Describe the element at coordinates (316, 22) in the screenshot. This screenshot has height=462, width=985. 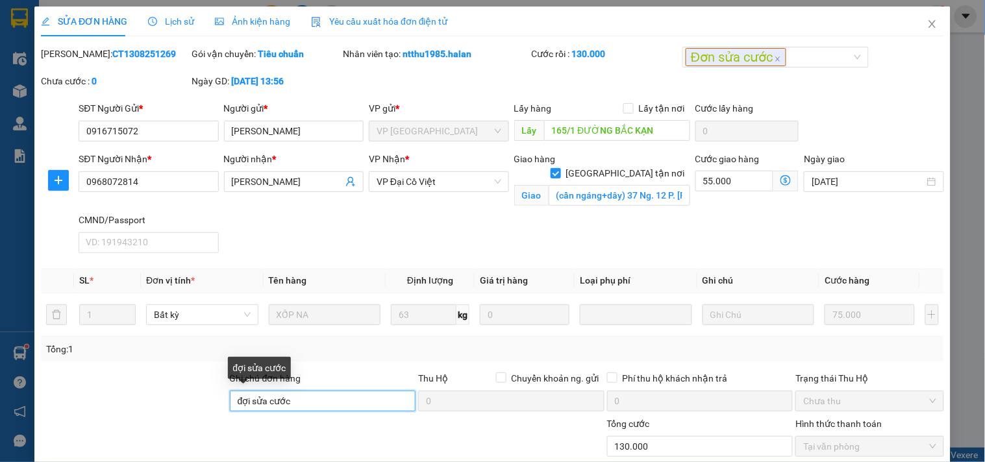
I see `img: icon` at that location.